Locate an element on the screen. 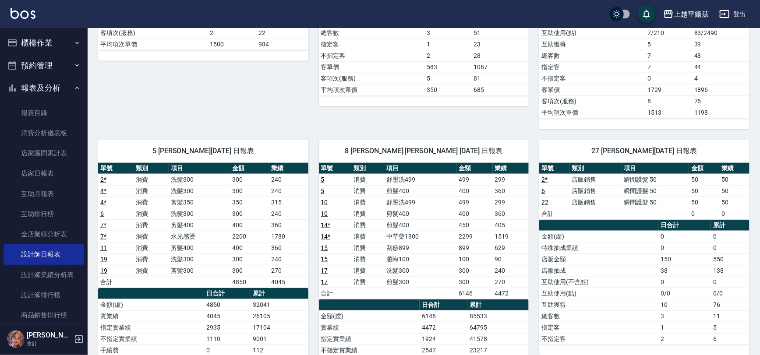  td: 299 is located at coordinates (511, 180).